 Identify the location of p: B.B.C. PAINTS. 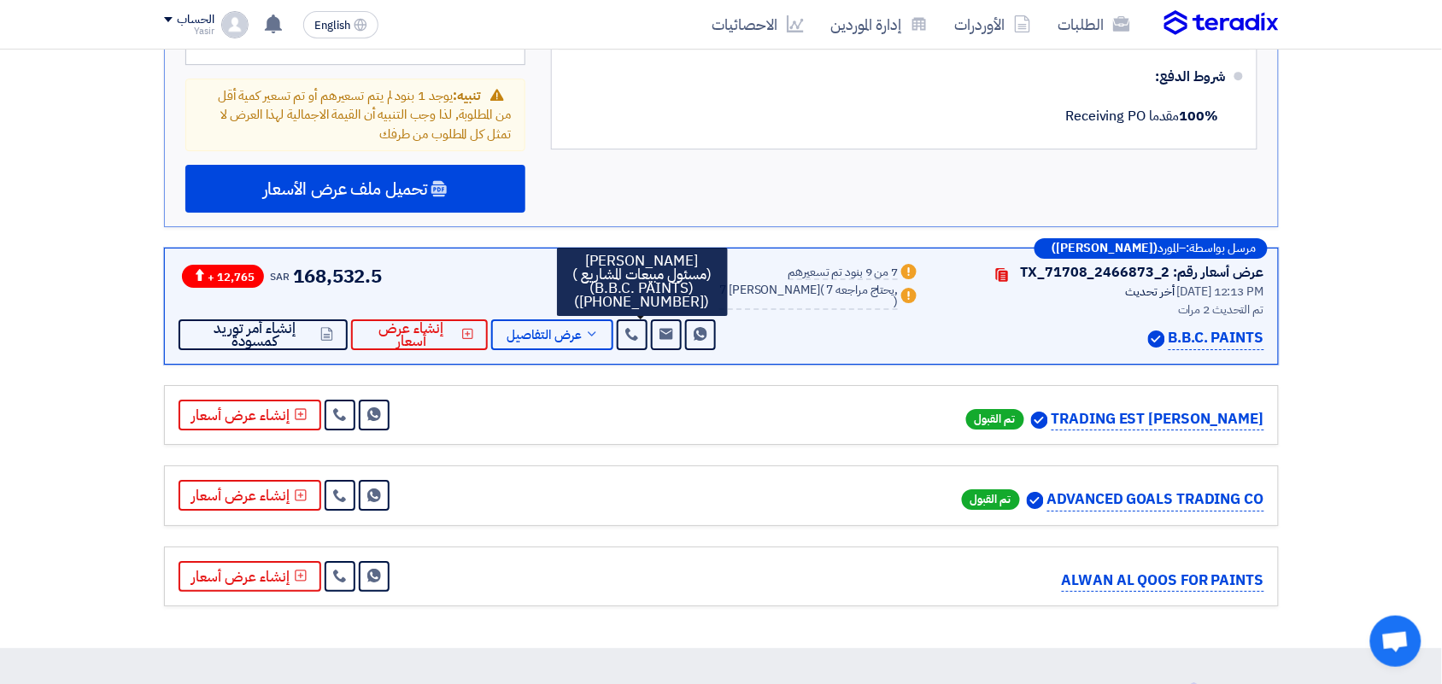
(1217, 338).